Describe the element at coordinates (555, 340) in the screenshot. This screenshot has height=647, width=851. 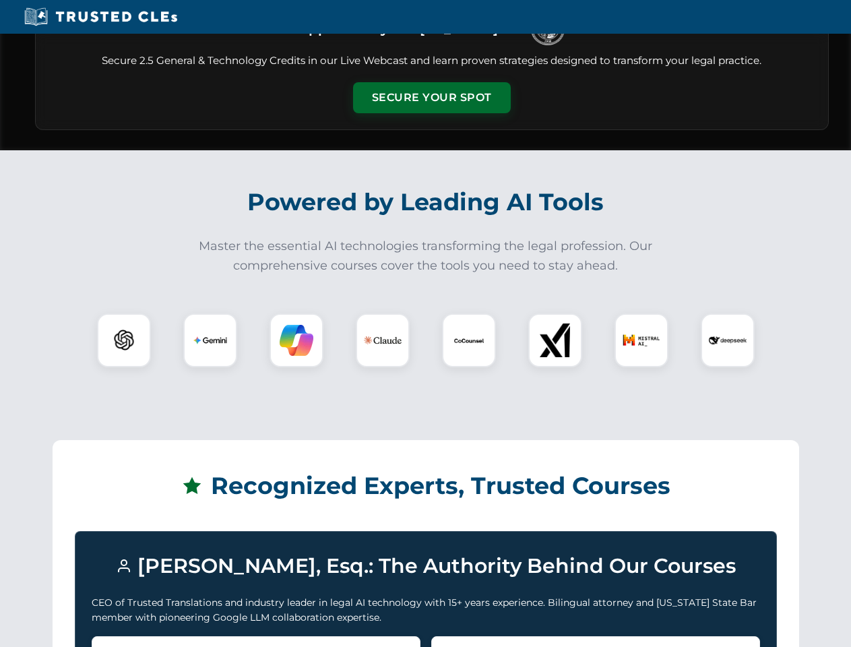
I see `div: xAI` at that location.